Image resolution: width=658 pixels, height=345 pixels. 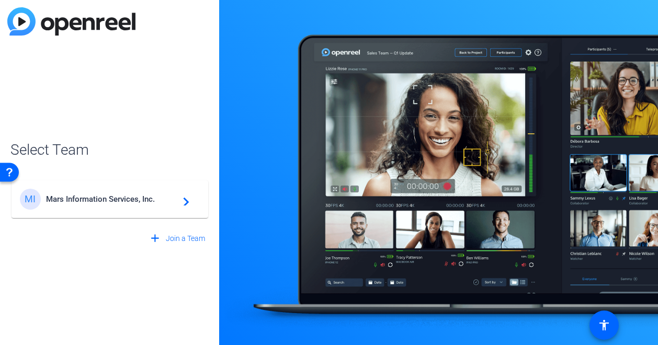 I want to click on span: Select Team, so click(x=110, y=150).